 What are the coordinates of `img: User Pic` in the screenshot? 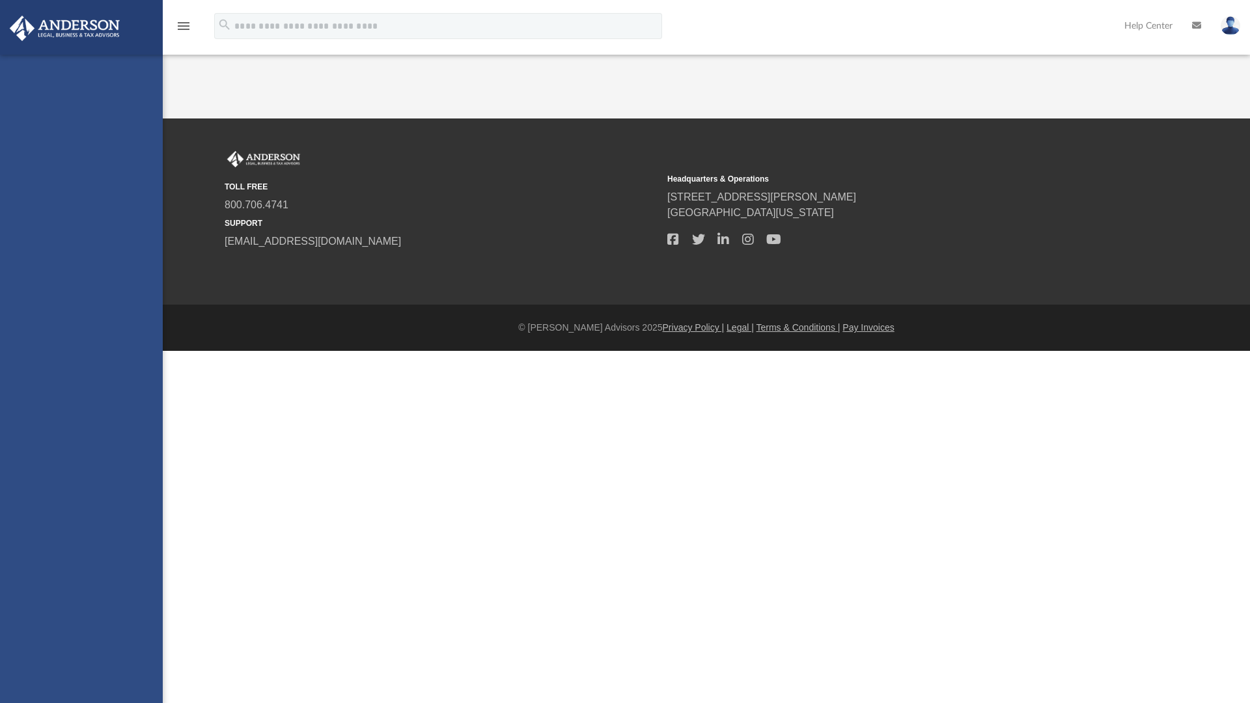 It's located at (1230, 25).